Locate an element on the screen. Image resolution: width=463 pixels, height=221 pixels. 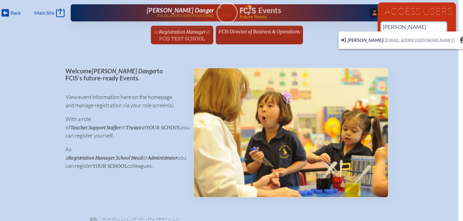
h1: Access Users is located at coordinates (417, 11).